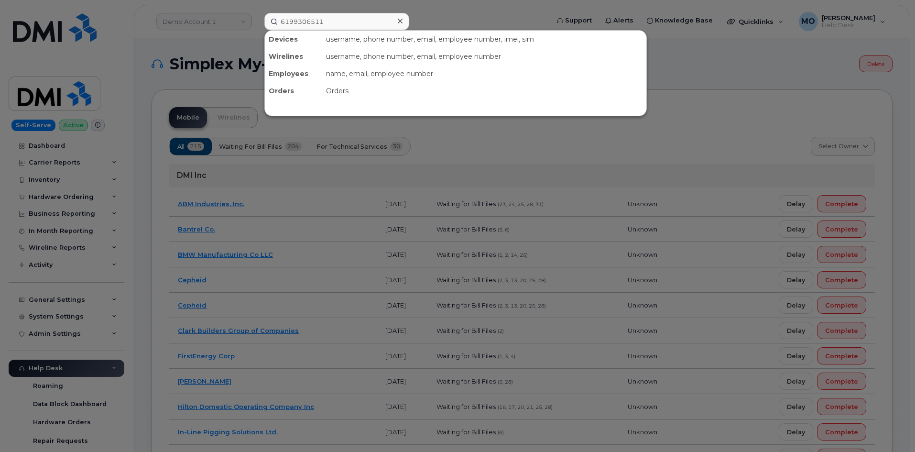 The image size is (915, 452). I want to click on div: name, email, employee number, so click(484, 74).